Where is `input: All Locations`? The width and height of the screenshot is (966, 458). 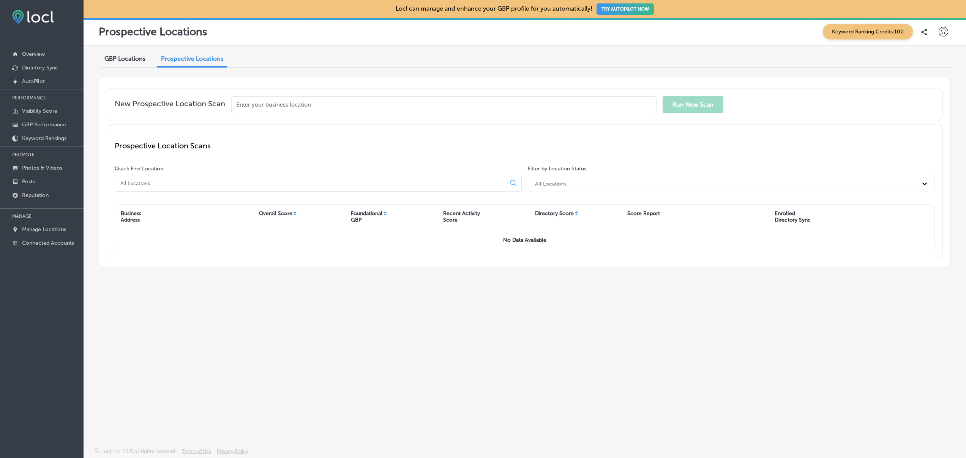
input: All Locations is located at coordinates (312, 183).